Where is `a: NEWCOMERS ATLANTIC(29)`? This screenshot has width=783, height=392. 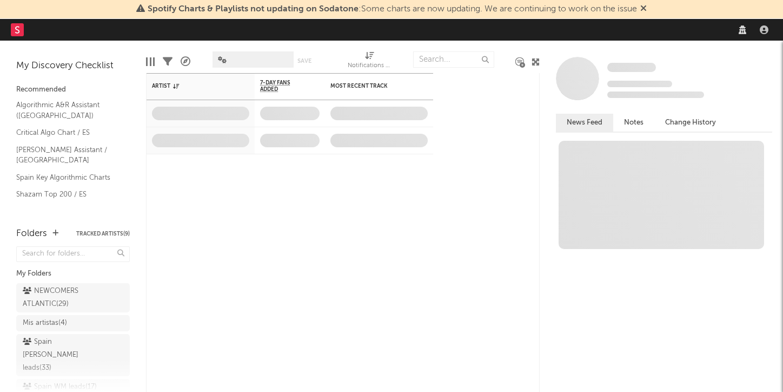
a: NEWCOMERS ATLANTIC(29) is located at coordinates (73, 297).